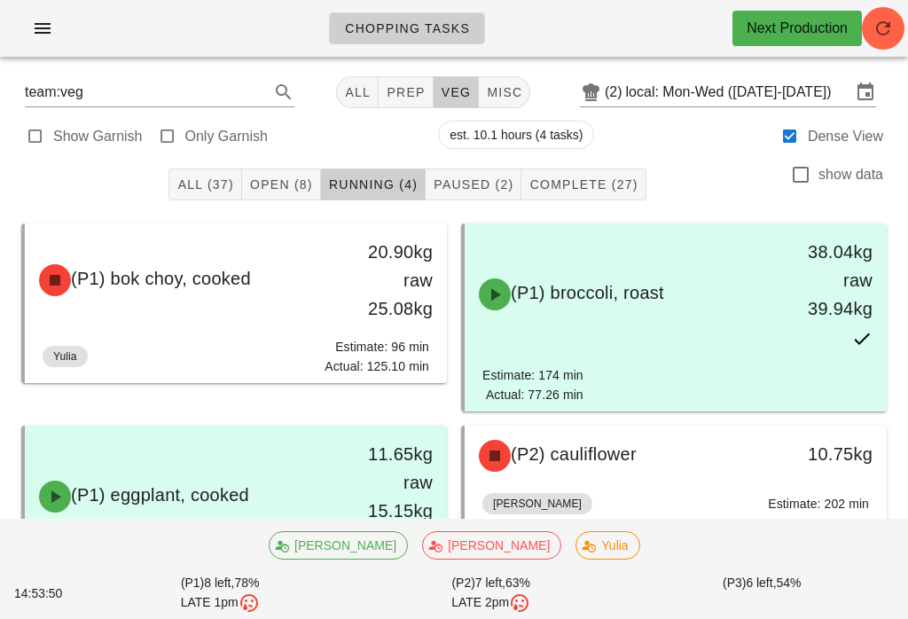 Image resolution: width=908 pixels, height=619 pixels. I want to click on span: Running (4), so click(373, 184).